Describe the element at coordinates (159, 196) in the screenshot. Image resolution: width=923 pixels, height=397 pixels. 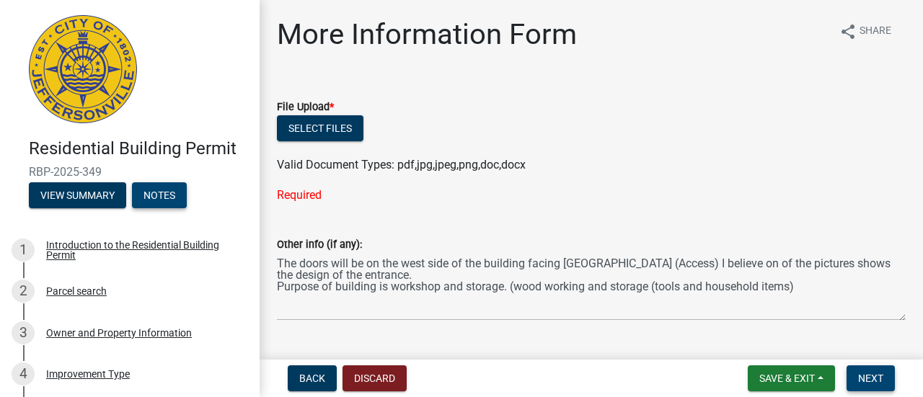
I see `wm-modal-confirm: Notes` at that location.